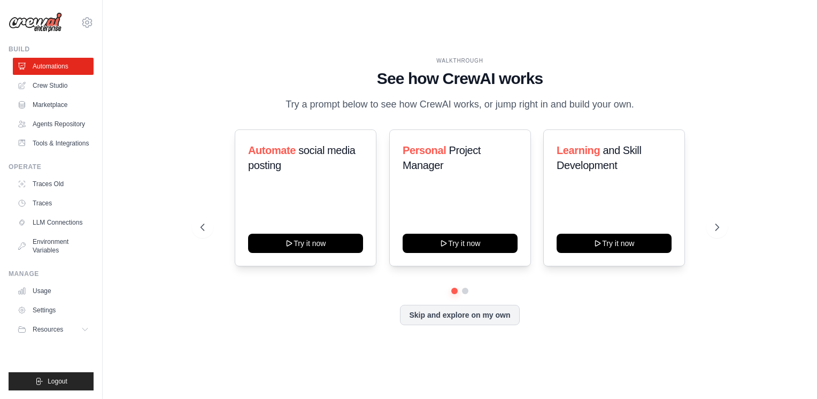  What do you see at coordinates (460, 79) in the screenshot?
I see `h1: See how CrewAI works` at bounding box center [460, 79].